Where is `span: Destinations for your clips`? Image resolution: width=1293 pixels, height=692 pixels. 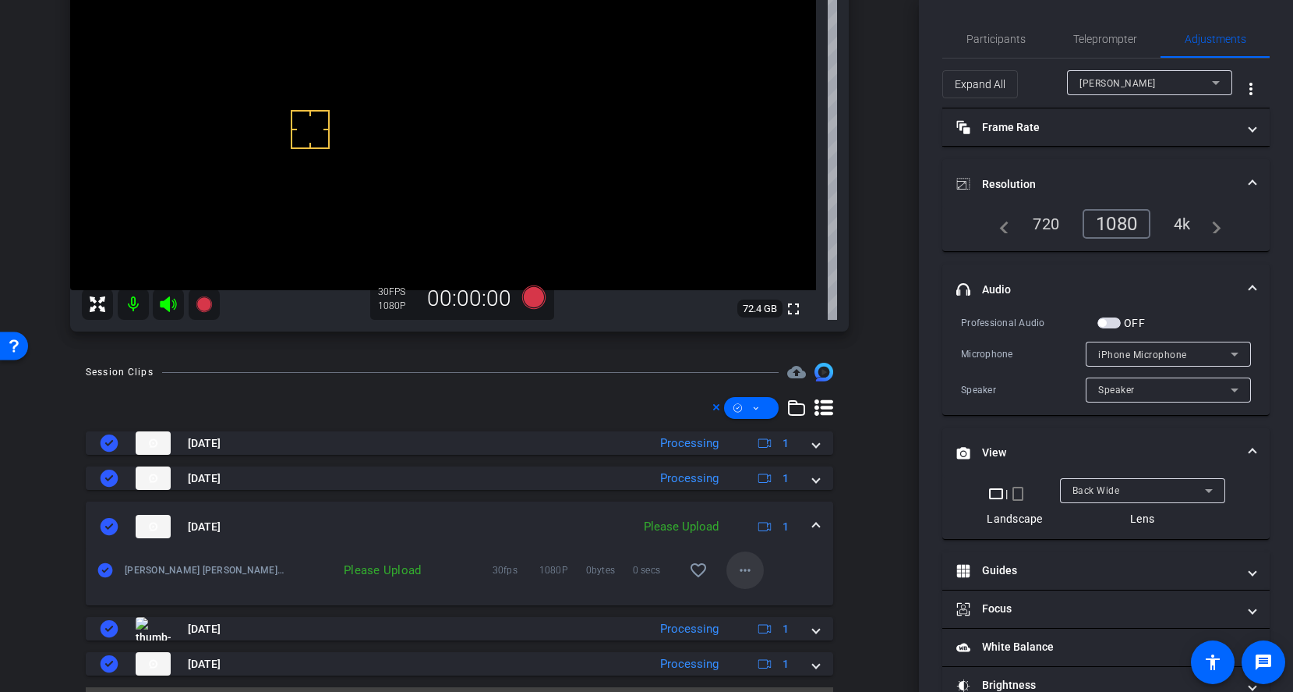 span: Destinations for your clips is located at coordinates (797, 372).